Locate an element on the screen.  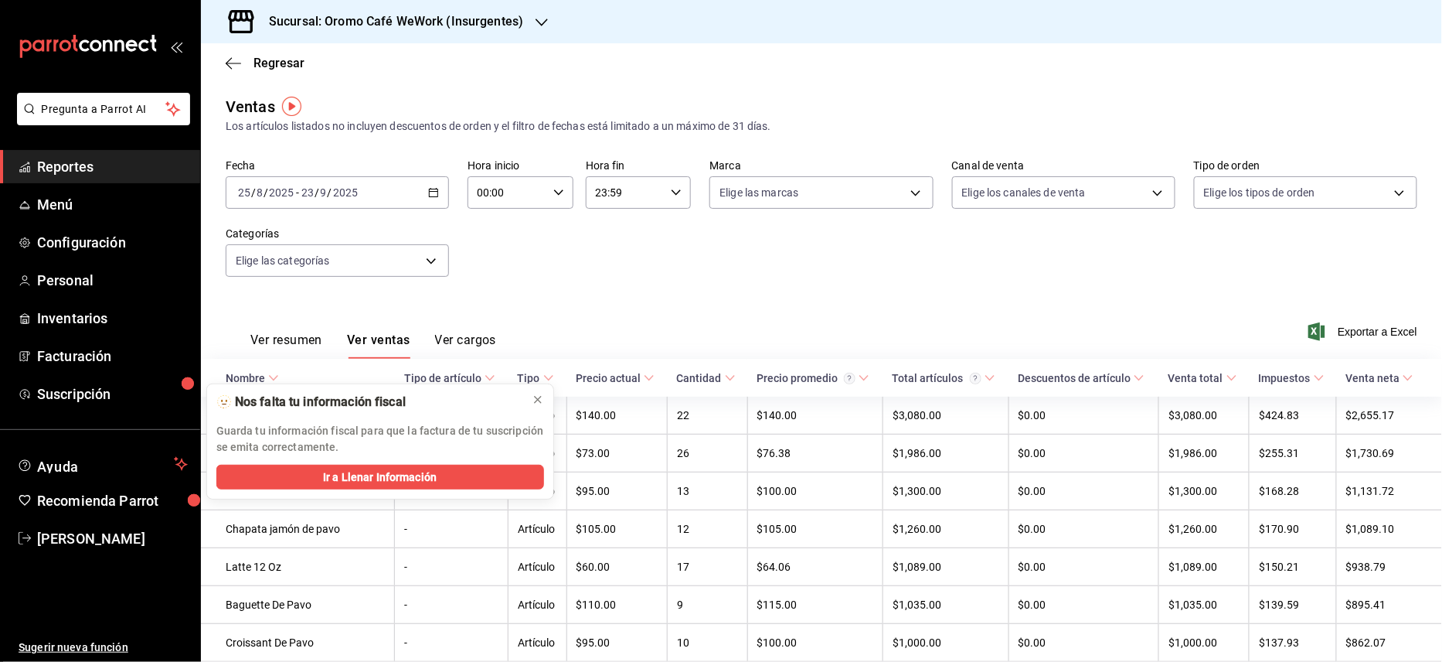
div: Venta total is located at coordinates (1196, 378).